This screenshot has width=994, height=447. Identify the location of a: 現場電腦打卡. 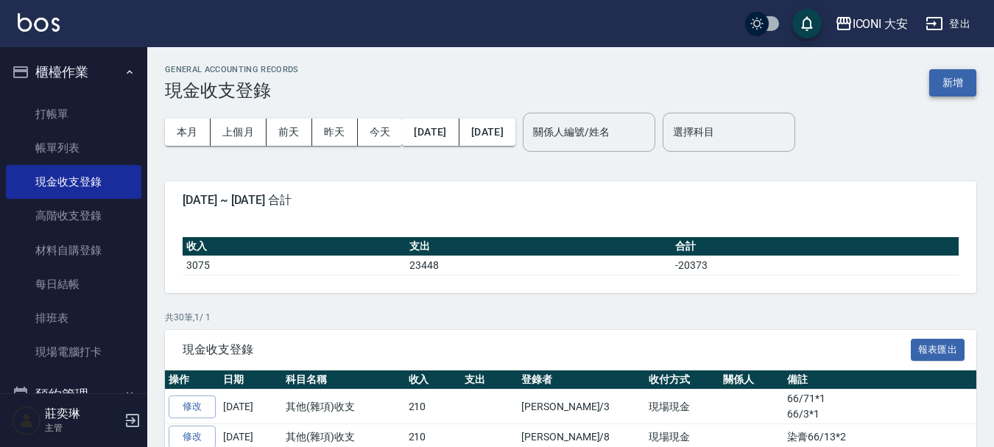
(74, 352).